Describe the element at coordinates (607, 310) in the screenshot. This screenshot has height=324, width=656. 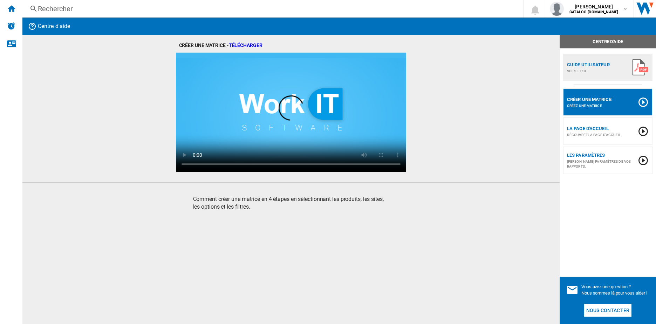
I see `button: Nous contacter` at that location.